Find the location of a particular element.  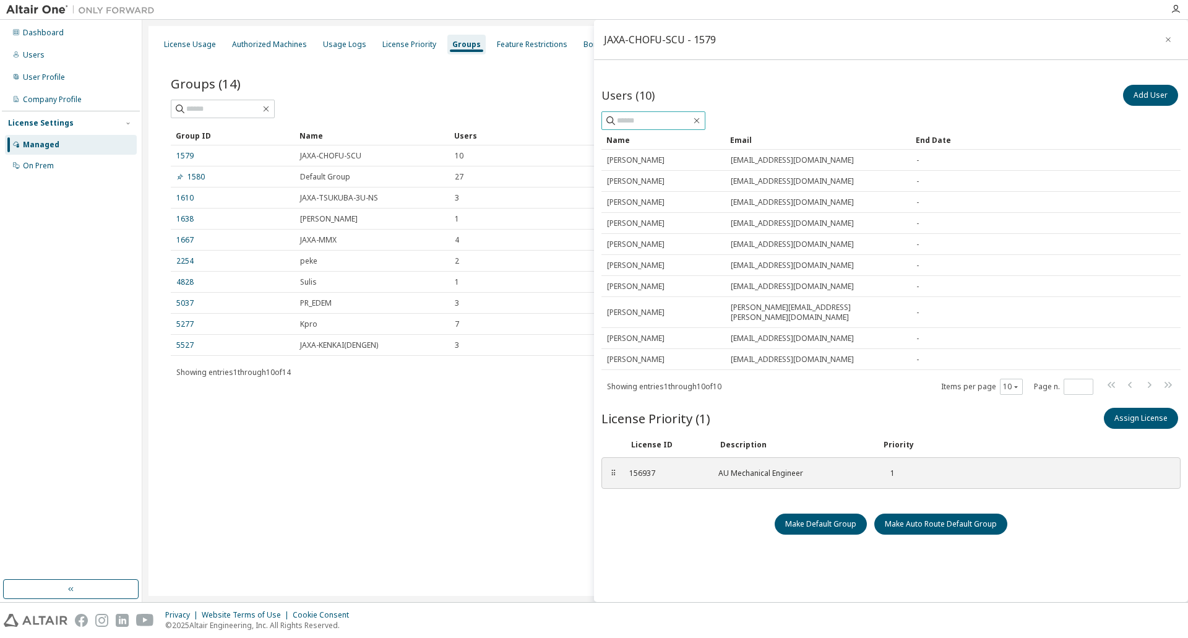

div: Company Profile is located at coordinates (52, 100).